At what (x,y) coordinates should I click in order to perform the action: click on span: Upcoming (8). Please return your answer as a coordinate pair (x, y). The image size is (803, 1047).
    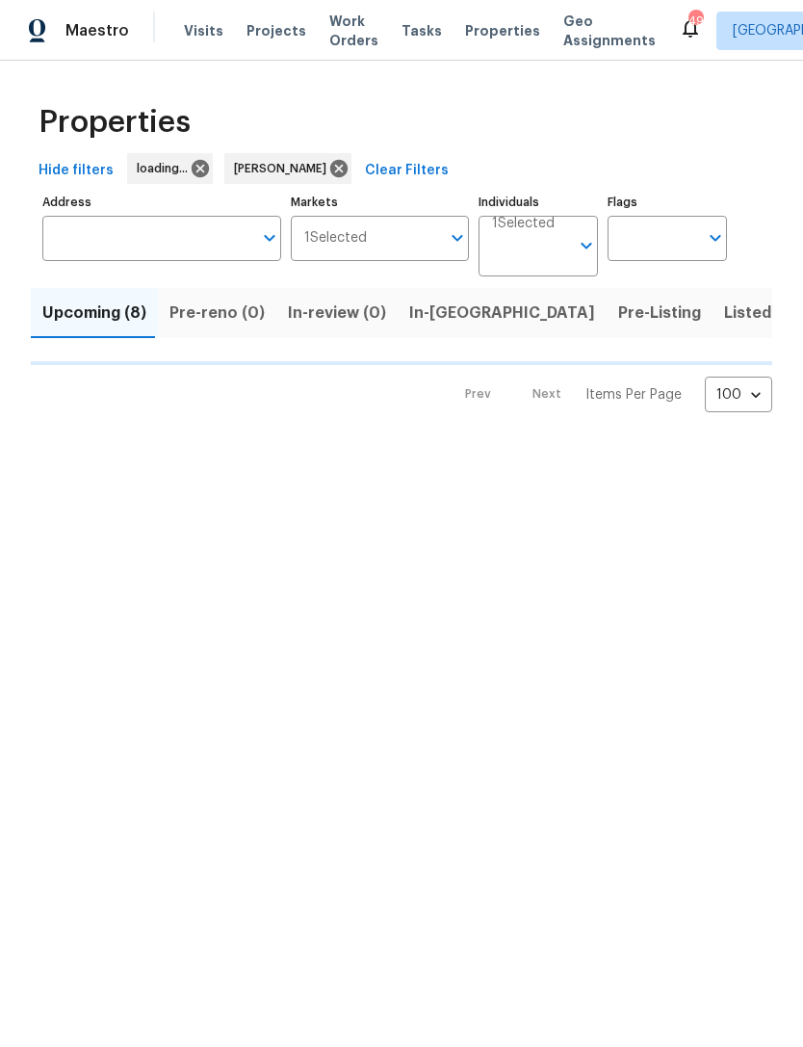
    Looking at the image, I should click on (94, 313).